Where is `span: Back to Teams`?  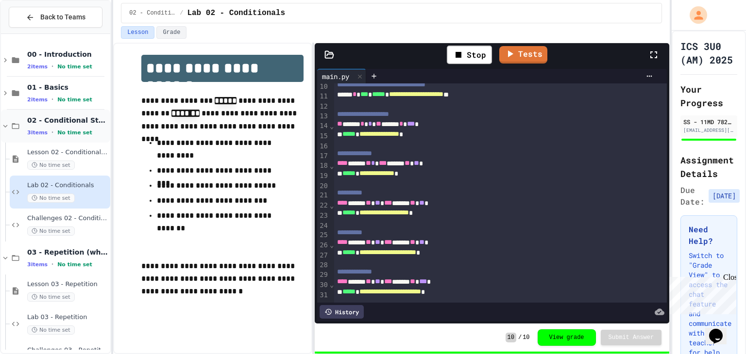 span: Back to Teams is located at coordinates (63, 17).